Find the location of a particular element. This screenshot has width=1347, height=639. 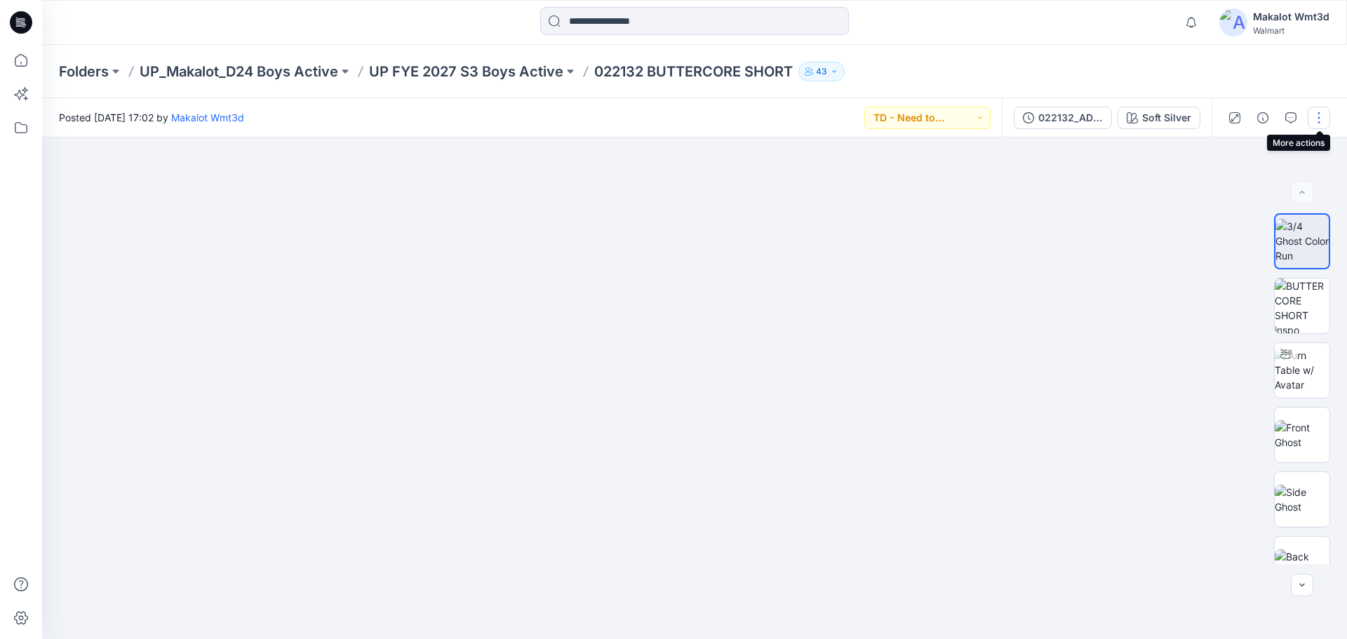

p: UP FYE 2027 S3 Boys Active is located at coordinates (466, 72).